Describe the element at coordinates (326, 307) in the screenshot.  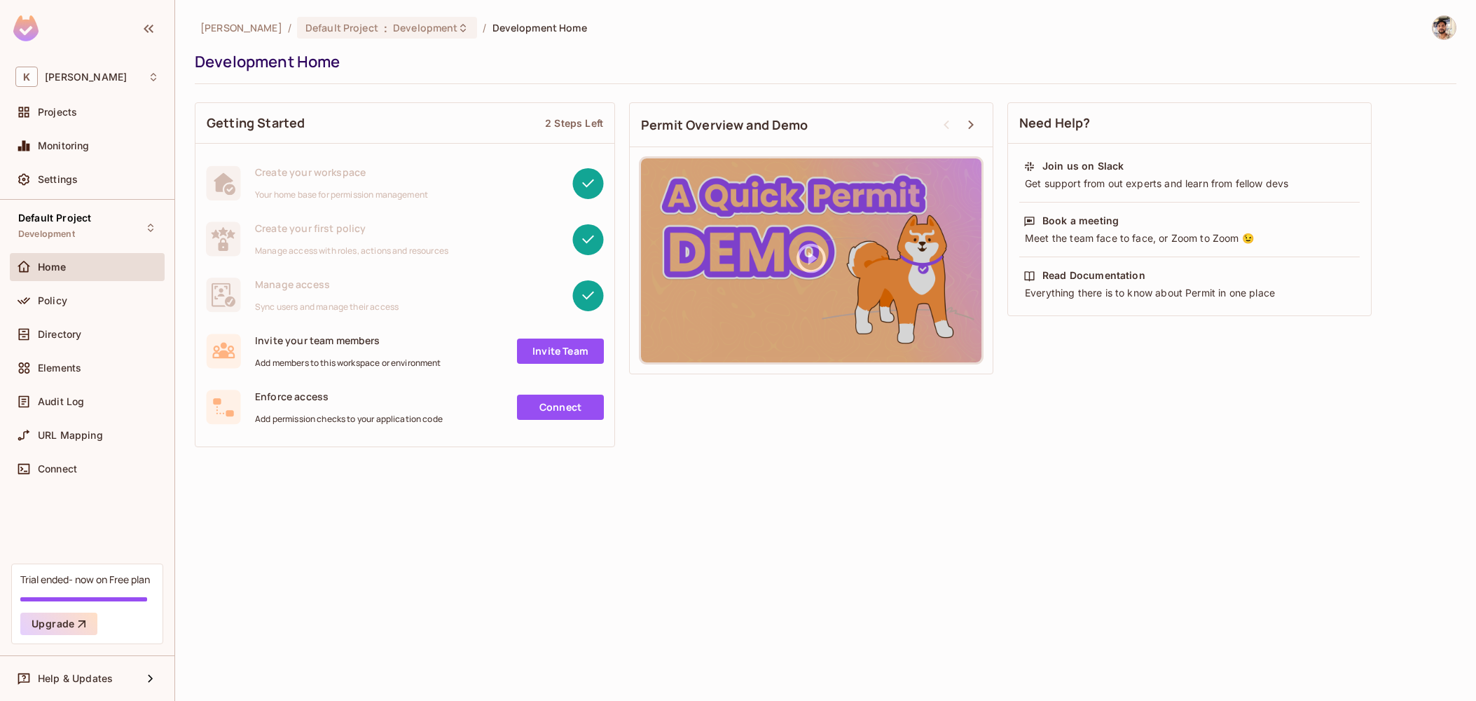
I see `span: Sync users and manage their access` at that location.